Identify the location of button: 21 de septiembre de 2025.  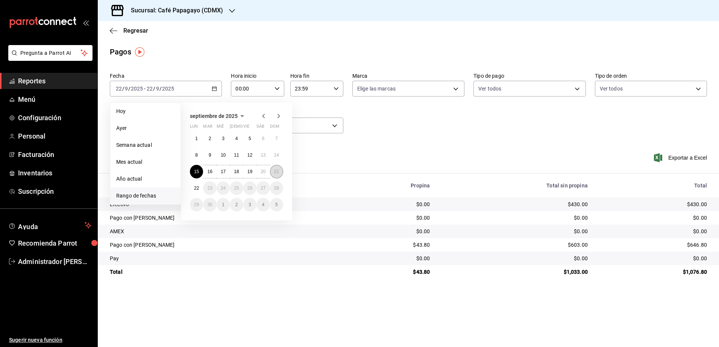
(276, 172).